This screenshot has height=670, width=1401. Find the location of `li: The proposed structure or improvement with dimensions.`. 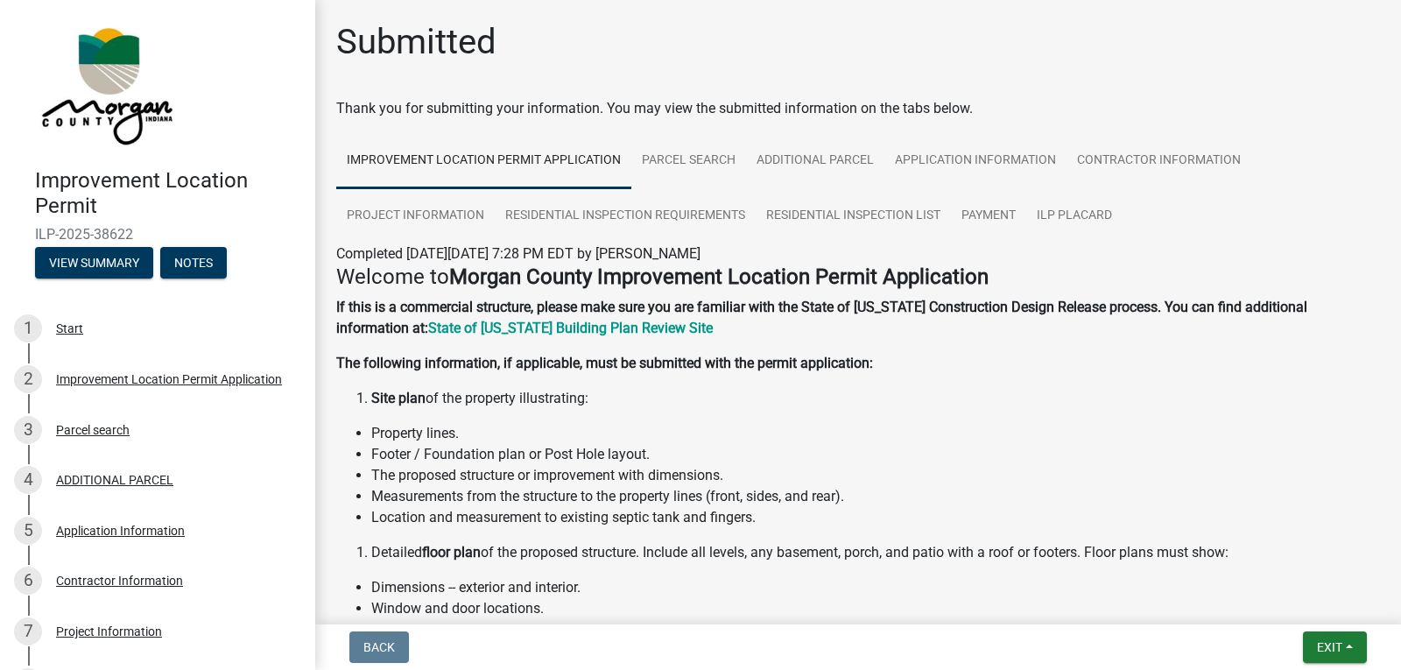

li: The proposed structure or improvement with dimensions. is located at coordinates (875, 475).